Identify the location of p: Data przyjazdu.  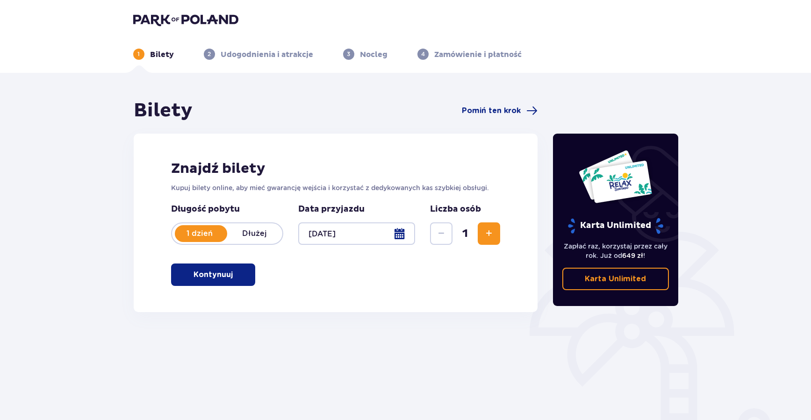
(331, 209).